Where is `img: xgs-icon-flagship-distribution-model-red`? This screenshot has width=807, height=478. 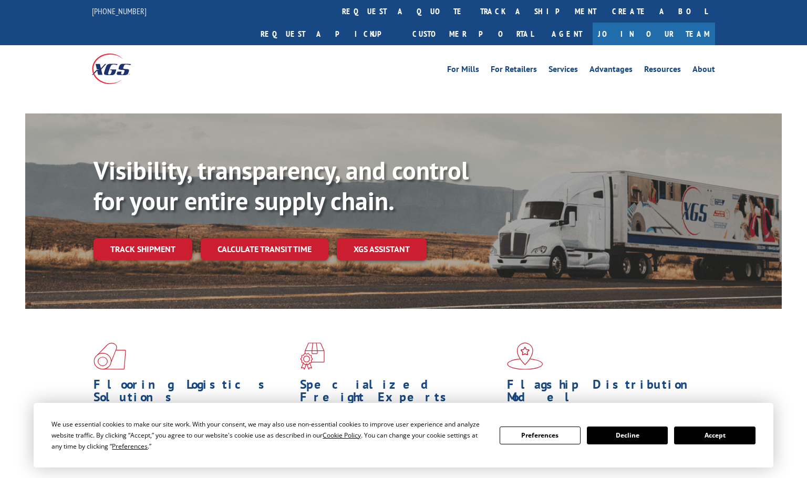 img: xgs-icon-flagship-distribution-model-red is located at coordinates (525, 356).